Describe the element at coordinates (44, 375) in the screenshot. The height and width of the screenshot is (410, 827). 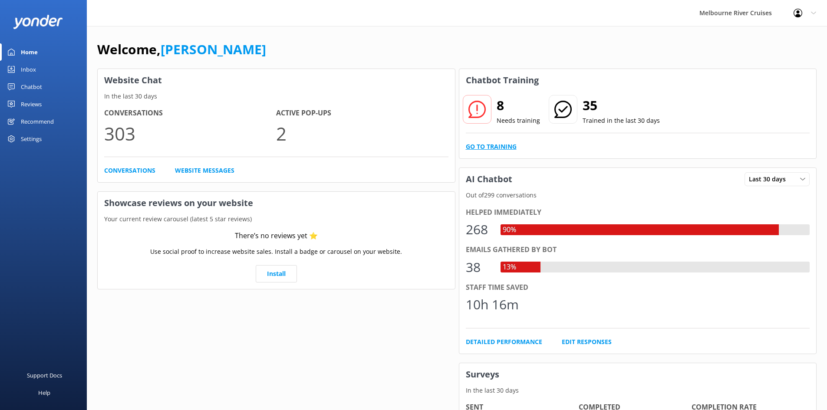
I see `div: Support Docs` at that location.